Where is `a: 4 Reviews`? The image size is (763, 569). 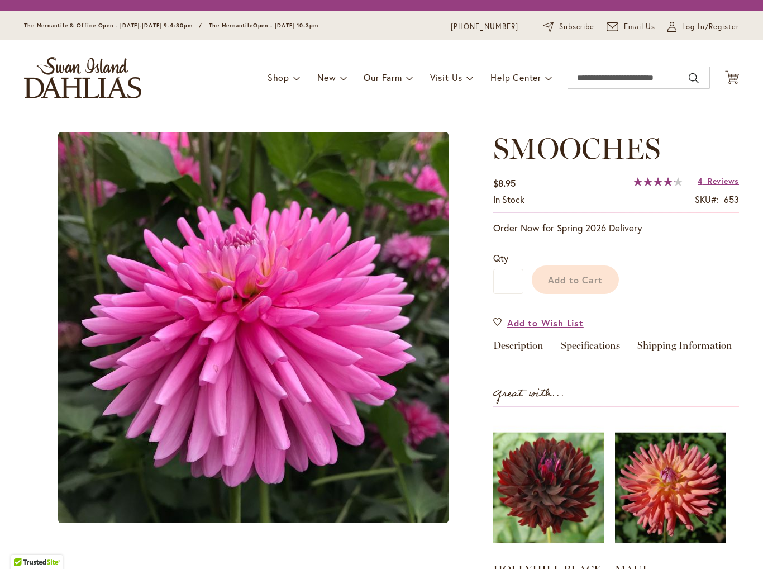 a: 4 Reviews is located at coordinates (719, 181).